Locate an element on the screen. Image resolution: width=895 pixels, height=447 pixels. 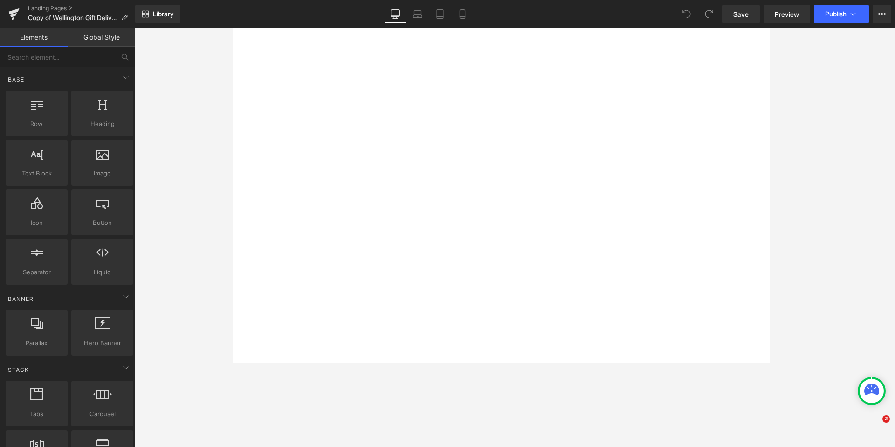
span: Liquid is located at coordinates (102, 272).